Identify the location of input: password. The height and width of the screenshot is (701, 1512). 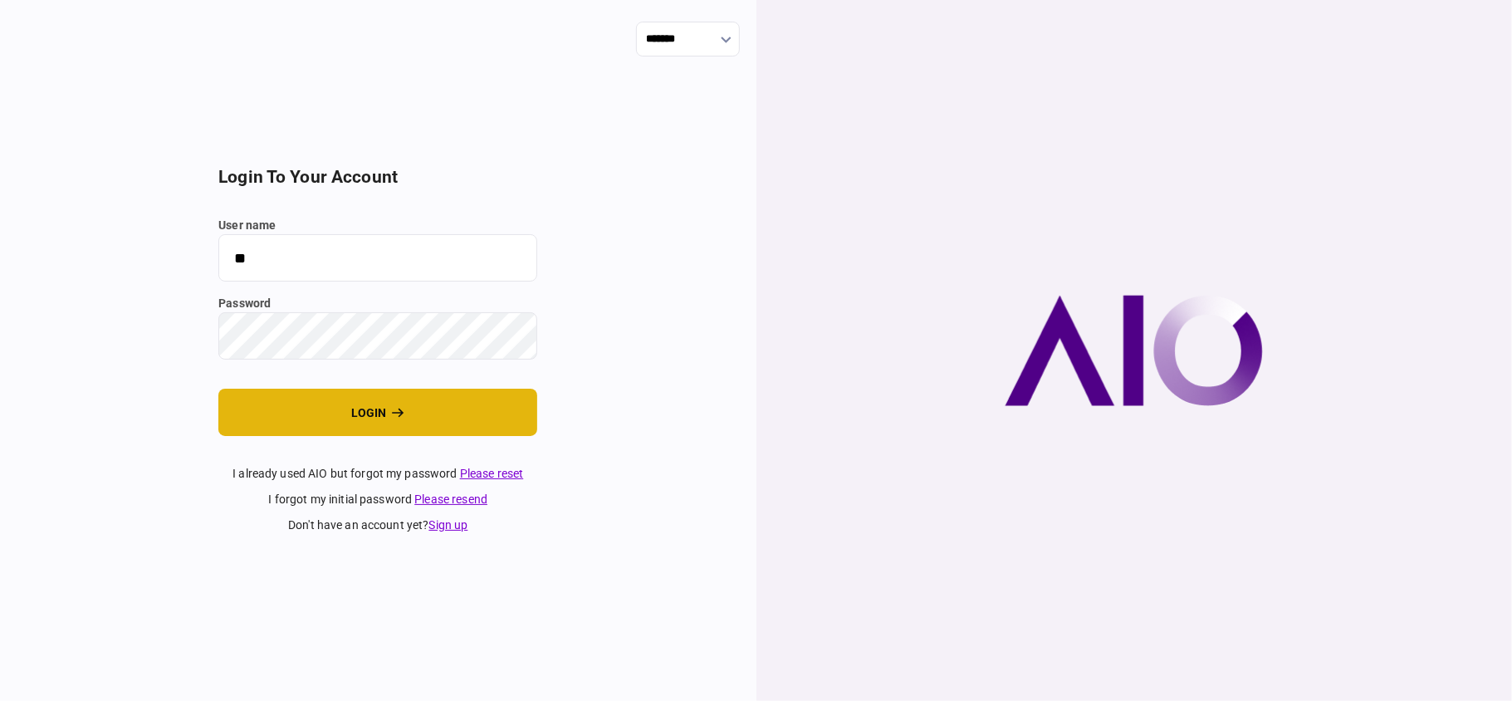
(378, 335).